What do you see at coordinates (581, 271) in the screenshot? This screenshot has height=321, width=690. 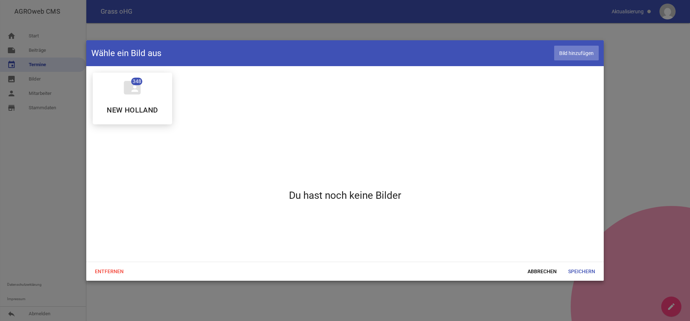 I see `span: Speichern` at bounding box center [581, 271].